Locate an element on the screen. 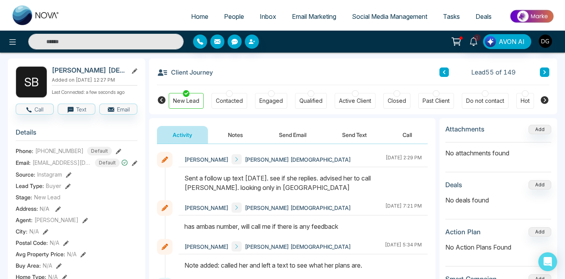  div: Qualified is located at coordinates (311, 101).